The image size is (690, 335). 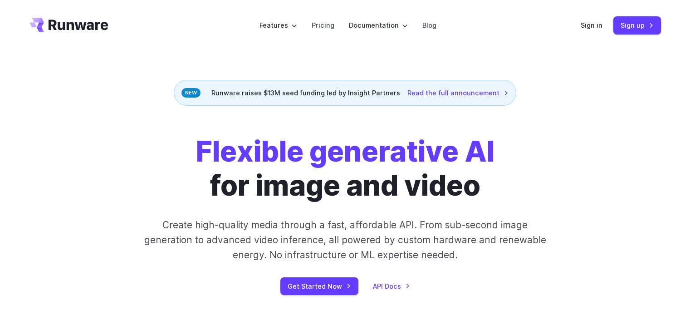 What do you see at coordinates (378, 25) in the screenshot?
I see `label: Documentation` at bounding box center [378, 25].